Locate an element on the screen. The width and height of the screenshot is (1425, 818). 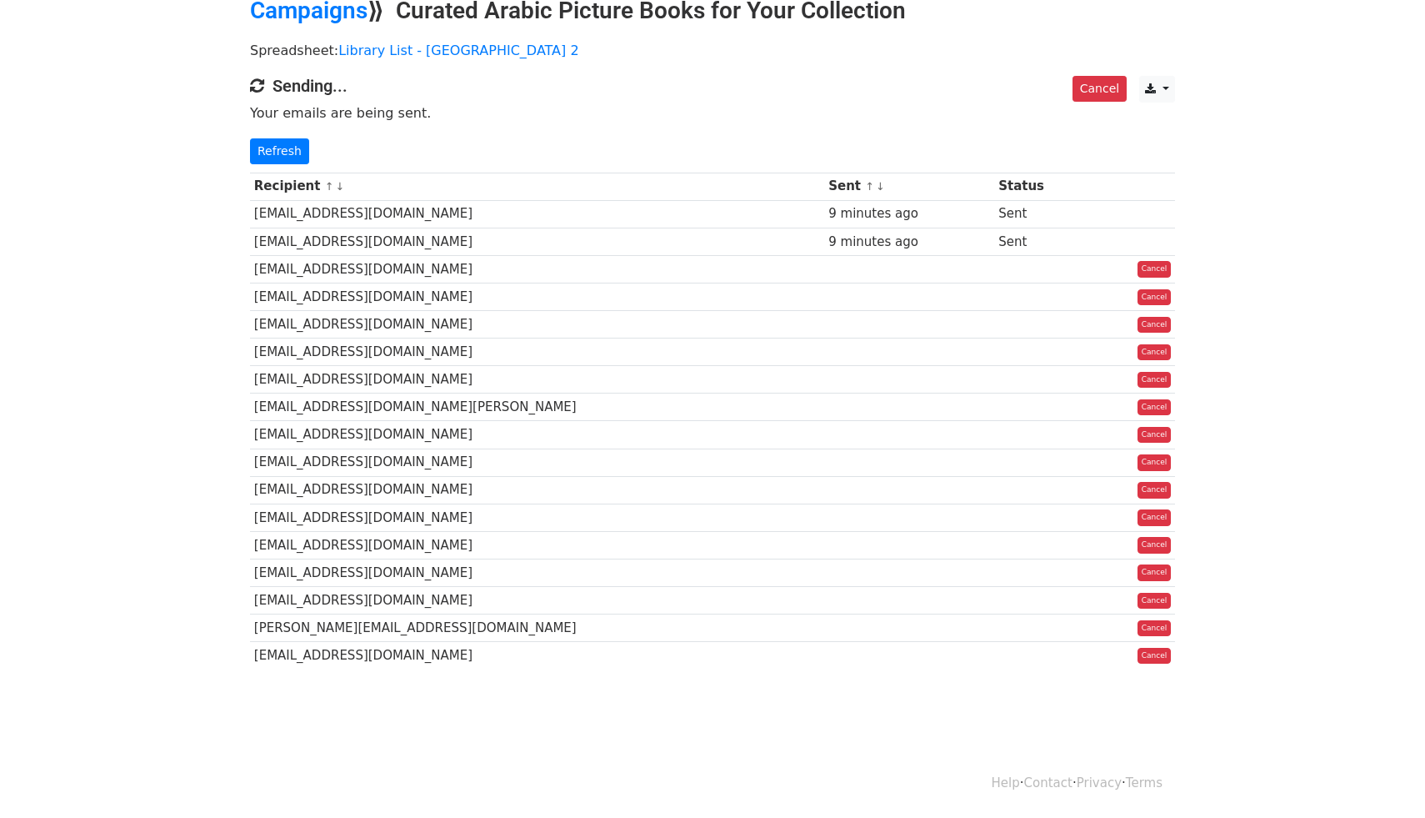
p: Your emails are being sent. is located at coordinates (713, 113).